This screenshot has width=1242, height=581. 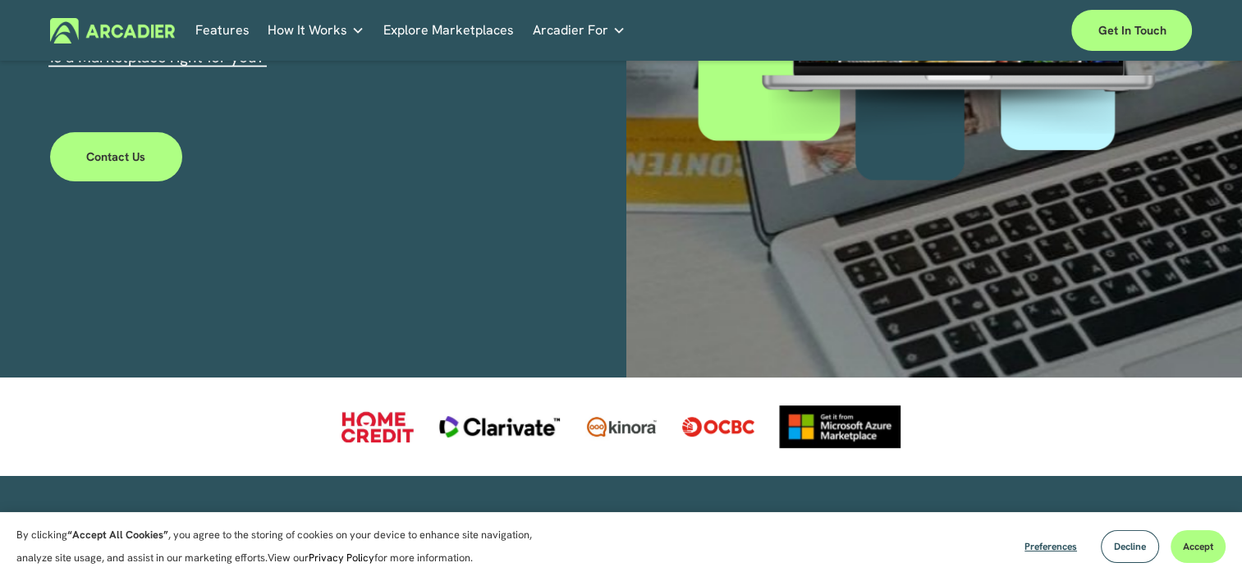 What do you see at coordinates (1201, 542) in the screenshot?
I see `div: Chat Widget` at bounding box center [1201, 542].